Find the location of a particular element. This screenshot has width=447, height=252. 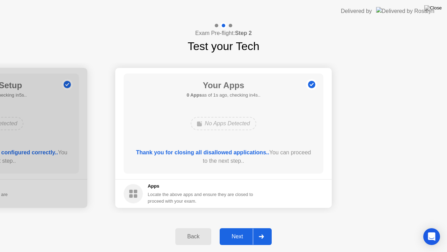

div: Open Intercom Messenger is located at coordinates (432, 236).